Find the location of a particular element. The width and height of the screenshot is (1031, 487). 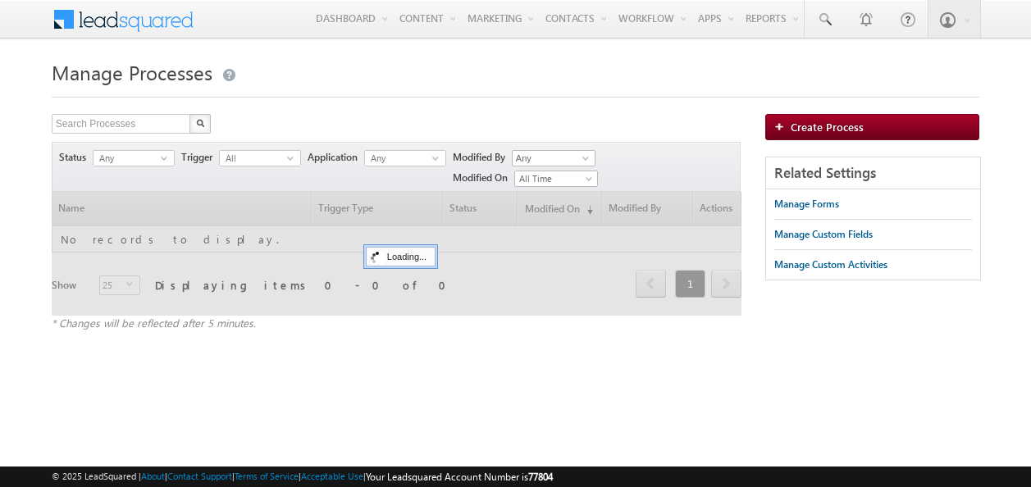

input: Type to Search is located at coordinates (553, 158).